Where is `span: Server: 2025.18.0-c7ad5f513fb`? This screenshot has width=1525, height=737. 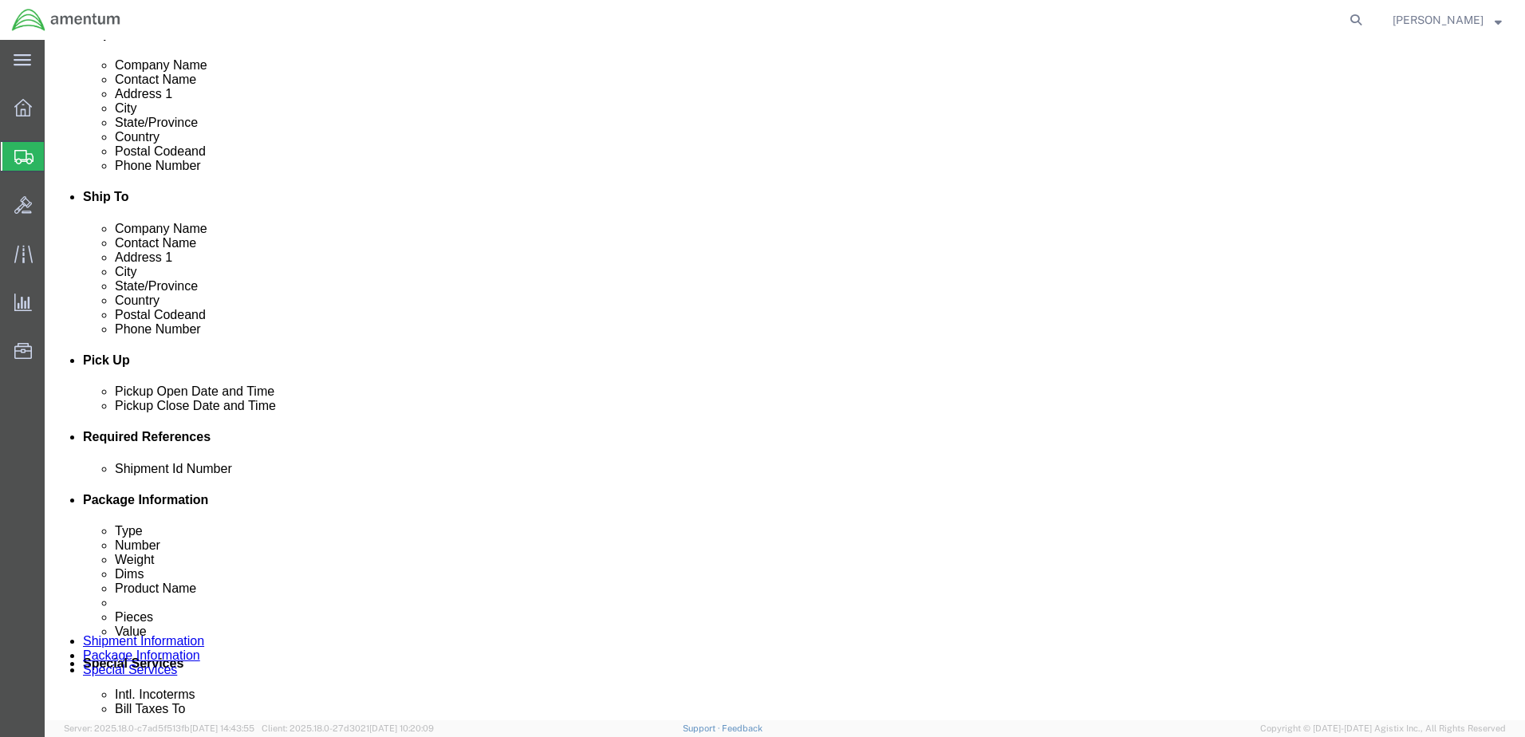 span: Server: 2025.18.0-c7ad5f513fb is located at coordinates (159, 728).